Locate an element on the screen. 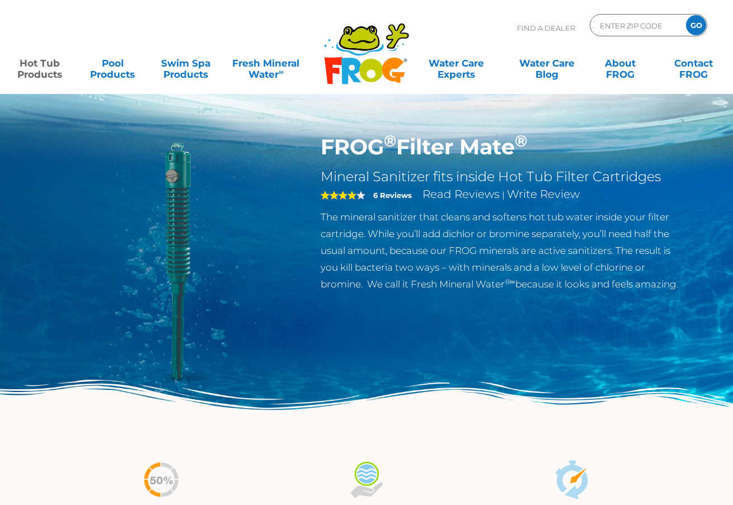  img: icon-50percent-less is located at coordinates (161, 480).